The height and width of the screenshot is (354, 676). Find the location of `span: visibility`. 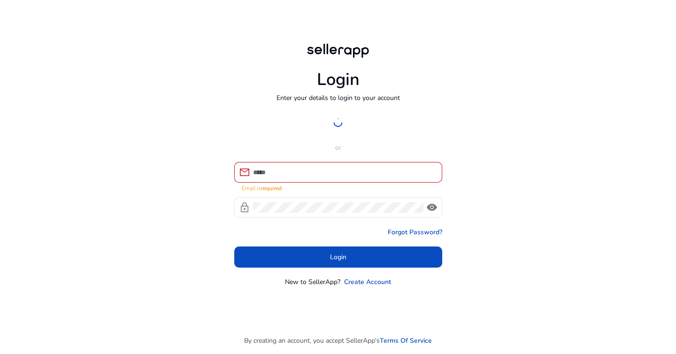

span: visibility is located at coordinates (432, 207).